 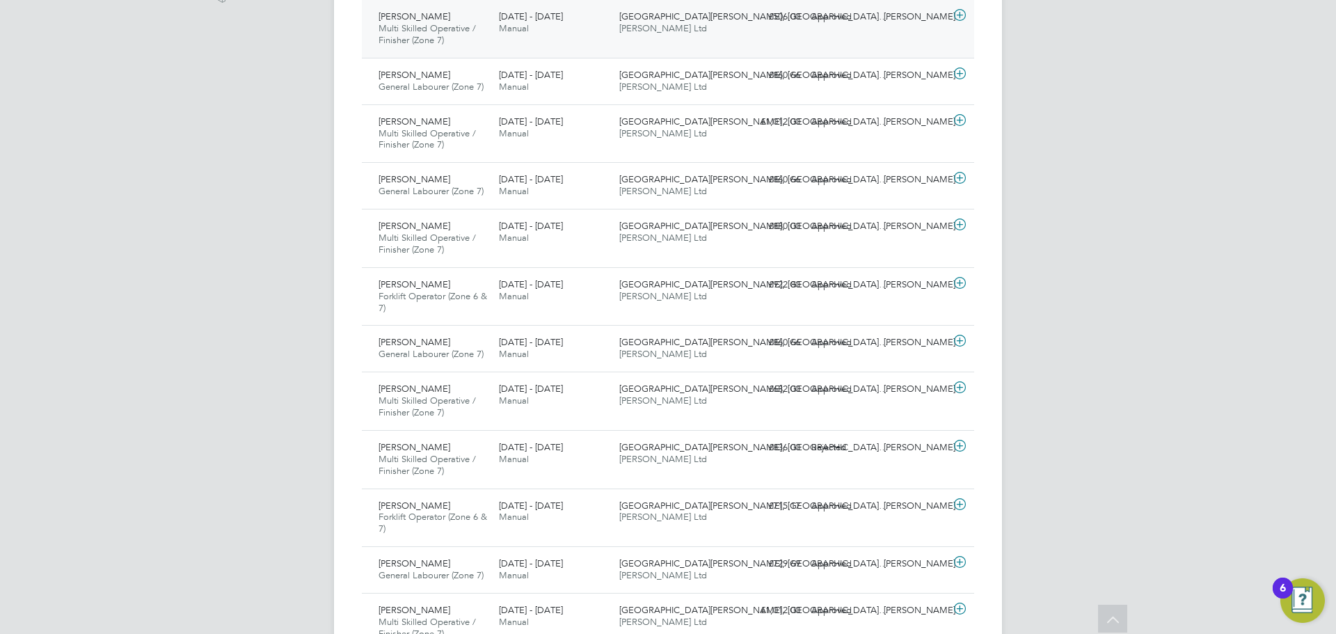 What do you see at coordinates (770, 447) in the screenshot?
I see `div: £836.00` at bounding box center [770, 447].